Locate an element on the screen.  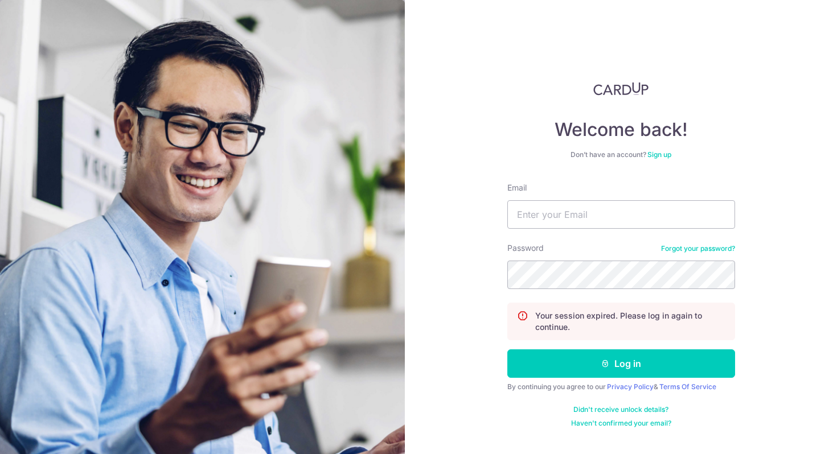
a: Sign up is located at coordinates (659, 154).